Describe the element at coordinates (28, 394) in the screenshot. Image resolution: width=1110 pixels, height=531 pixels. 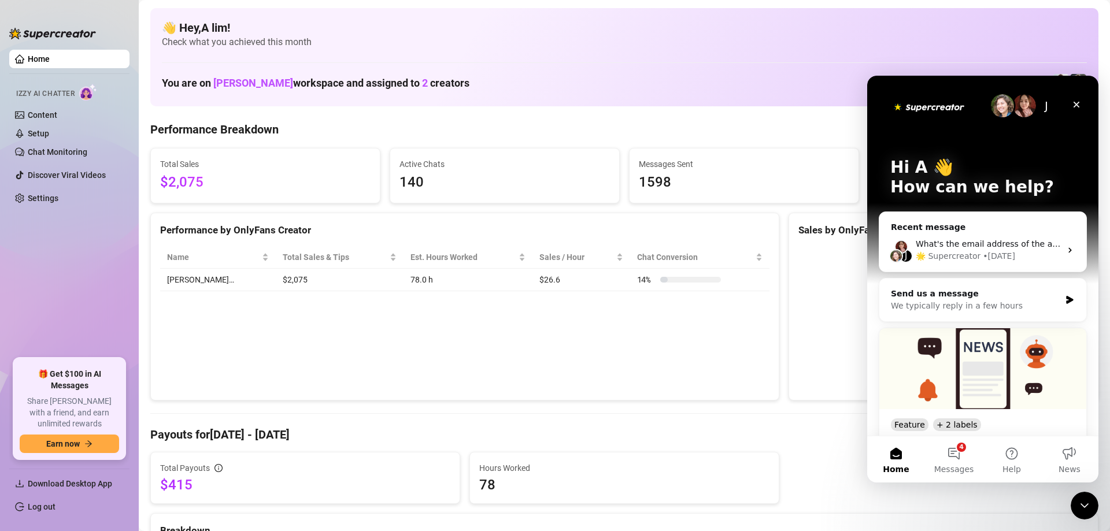
I see `span: Home` at that location.